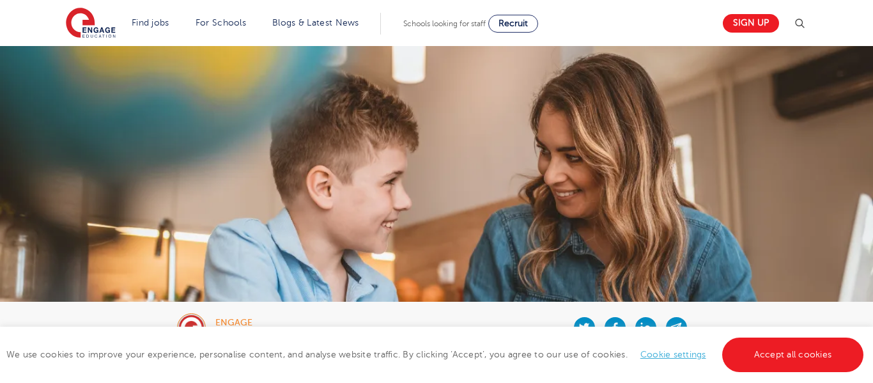 The image size is (873, 383). Describe the element at coordinates (513, 23) in the screenshot. I see `span: Recruit` at that location.